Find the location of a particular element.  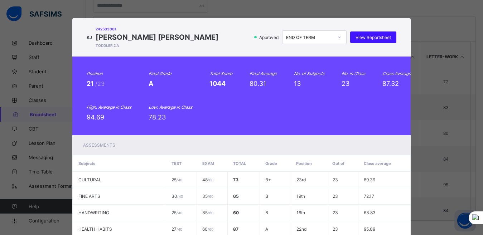

span: 95.09 is located at coordinates (370, 229).